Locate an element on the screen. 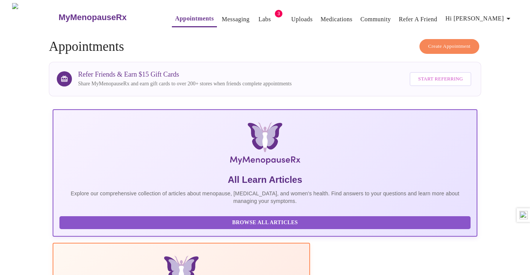 The image size is (530, 275). a: Community is located at coordinates (376, 19).